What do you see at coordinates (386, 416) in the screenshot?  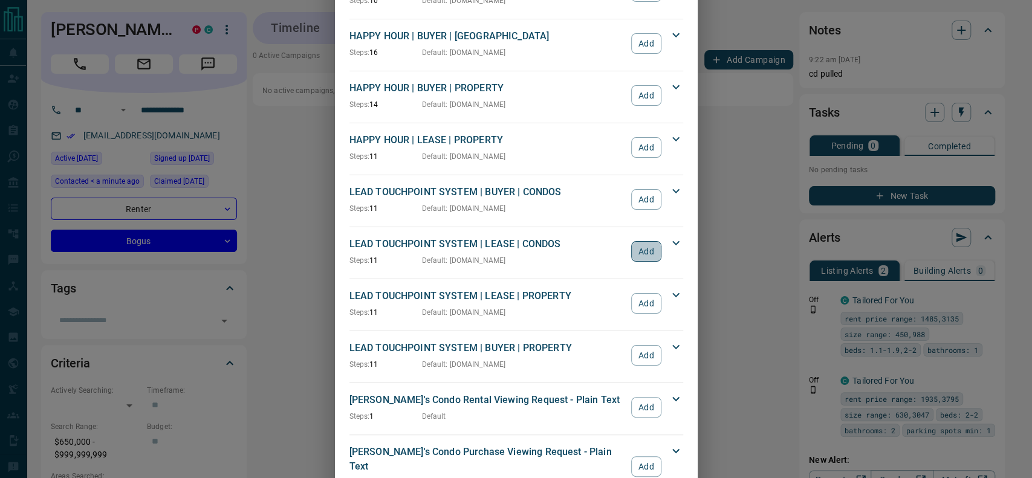 I see `p: 1` at bounding box center [386, 416].